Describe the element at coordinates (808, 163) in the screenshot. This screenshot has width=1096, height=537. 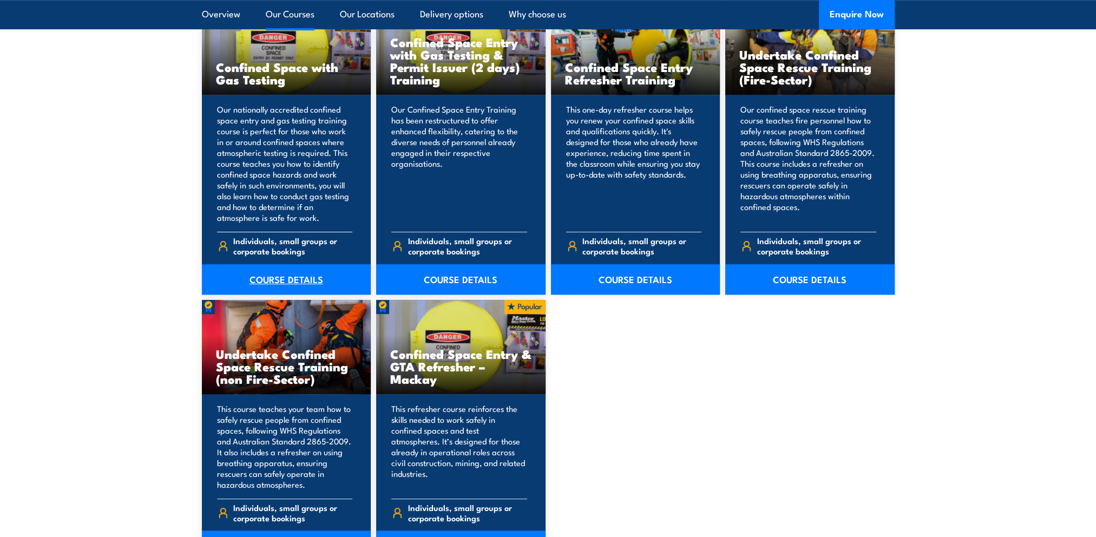
I see `p: Our confined space rescue training course teaches fire personnel how to safely rescue people from...` at that location.